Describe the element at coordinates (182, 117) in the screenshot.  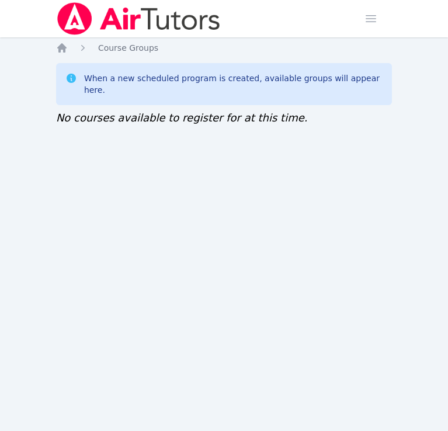
I see `span: No courses available to register for at this time.` at that location.